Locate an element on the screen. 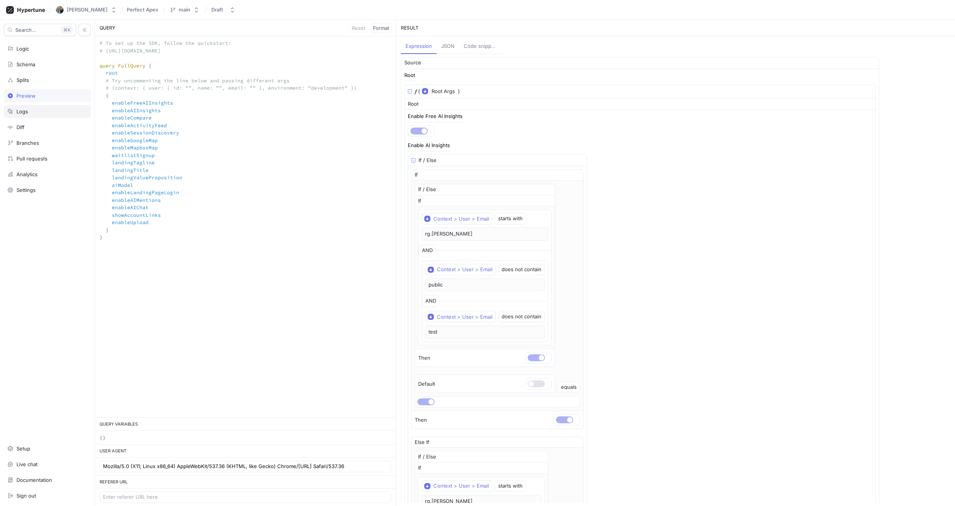 This screenshot has width=955, height=506. div: K is located at coordinates (67, 30).